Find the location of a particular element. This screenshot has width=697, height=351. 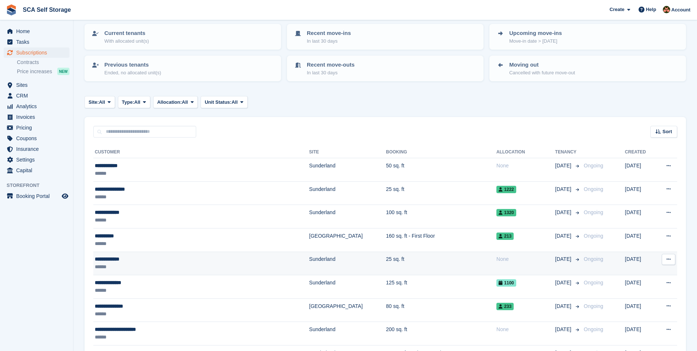

td: 100 sq. ft is located at coordinates (441, 216).